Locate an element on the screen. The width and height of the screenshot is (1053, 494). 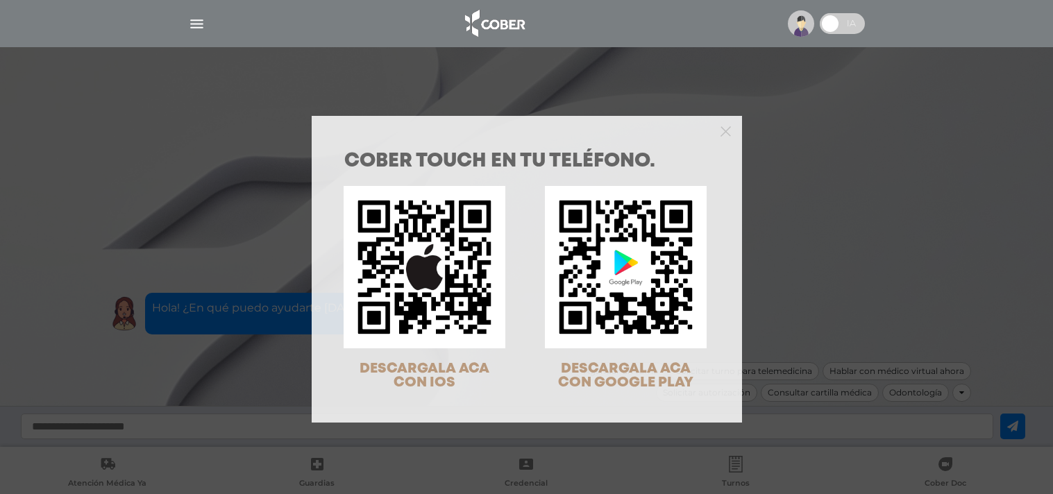
span: DESCARGALA ACA CON IOS is located at coordinates (424, 376).